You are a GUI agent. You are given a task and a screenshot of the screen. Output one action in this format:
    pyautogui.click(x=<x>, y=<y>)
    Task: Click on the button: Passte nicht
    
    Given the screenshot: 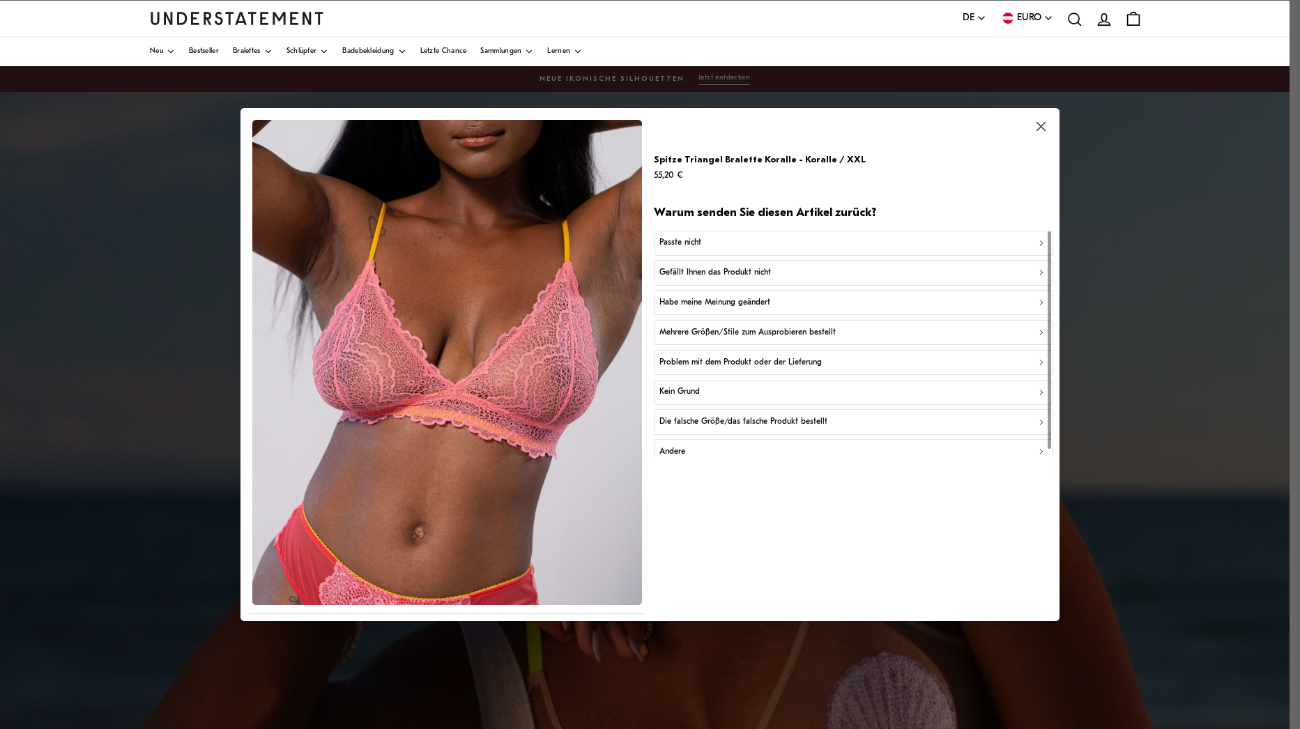 What is the action you would take?
    pyautogui.click(x=853, y=243)
    